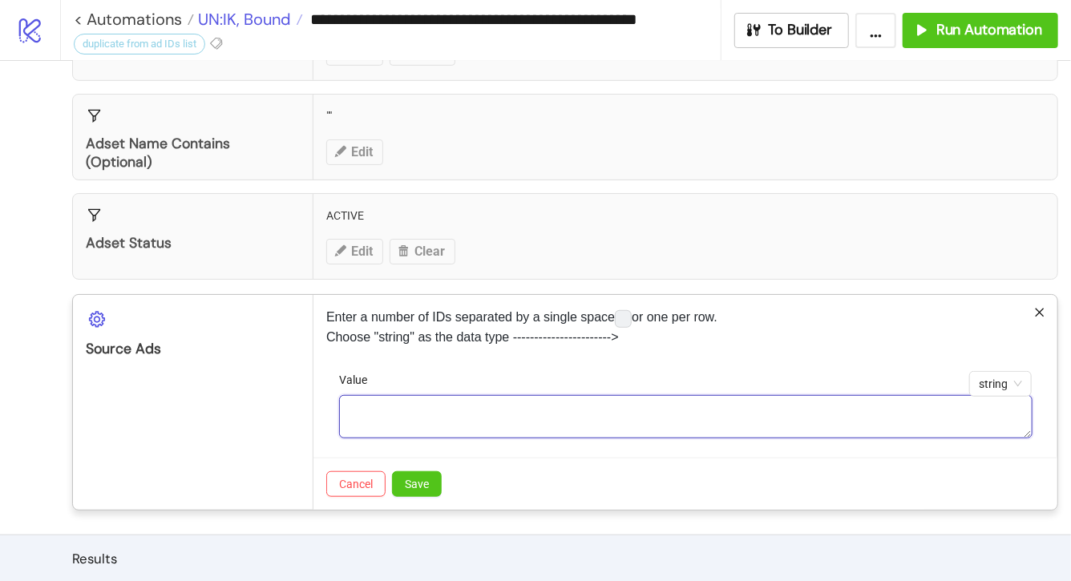 The width and height of the screenshot is (1071, 581). Describe the element at coordinates (990, 30) in the screenshot. I see `span: Run Automation` at that location.